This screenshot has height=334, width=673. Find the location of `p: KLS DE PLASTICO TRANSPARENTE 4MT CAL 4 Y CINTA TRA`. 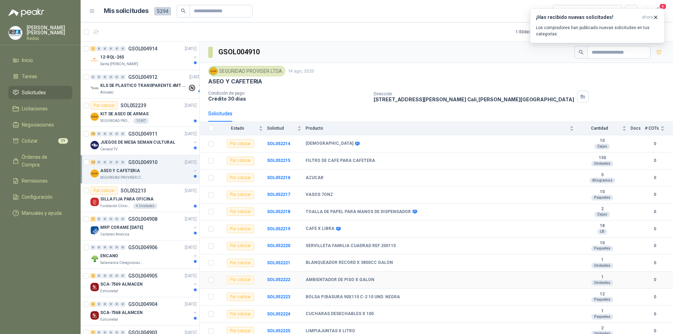

p: KLS DE PLASTICO TRANSPARENTE 4MT CAL 4 Y CINTA TRA is located at coordinates (144, 86).